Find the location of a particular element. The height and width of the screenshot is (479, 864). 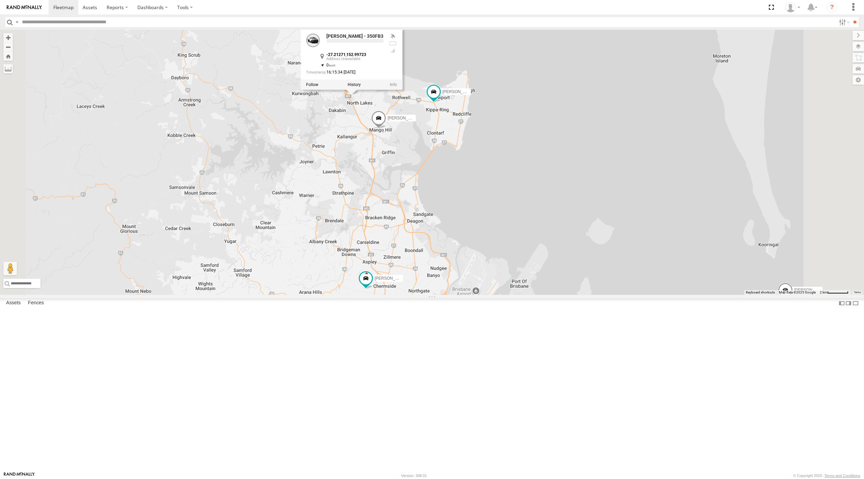

label: Assets is located at coordinates (13, 303).